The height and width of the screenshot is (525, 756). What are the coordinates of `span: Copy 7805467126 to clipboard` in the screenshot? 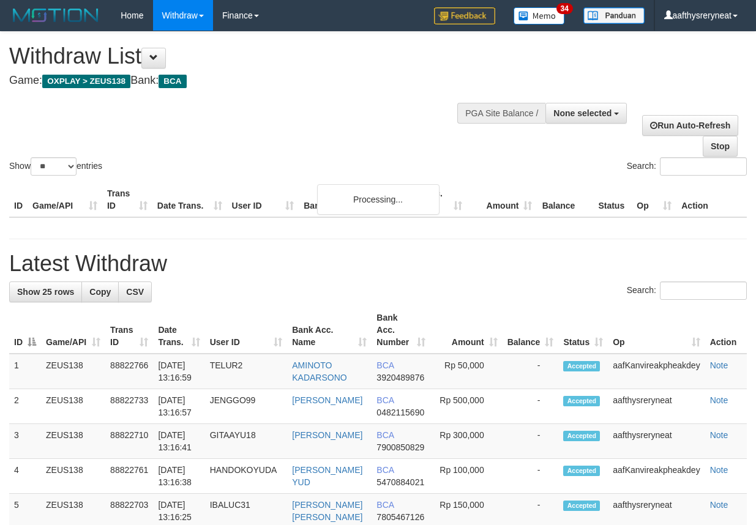 It's located at (400, 517).